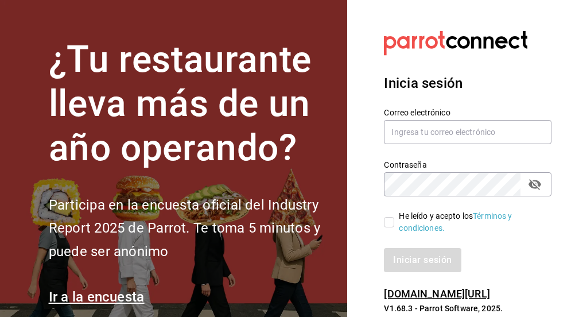 The width and height of the screenshot is (579, 317). Describe the element at coordinates (535, 184) in the screenshot. I see `button: passwordField` at that location.